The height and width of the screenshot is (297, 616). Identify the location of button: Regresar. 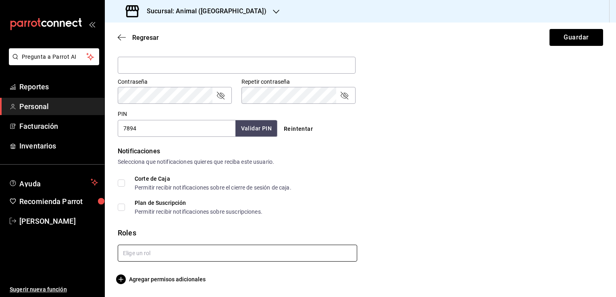
(138, 37).